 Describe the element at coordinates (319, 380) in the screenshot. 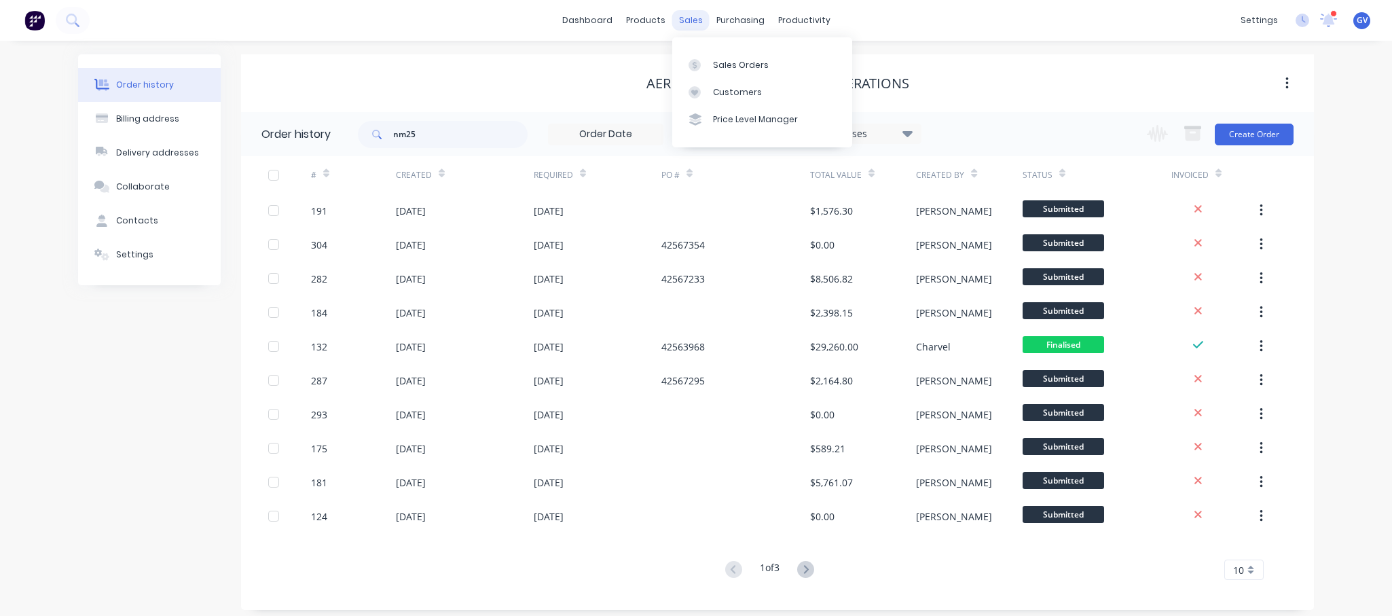

I see `div: 287` at that location.